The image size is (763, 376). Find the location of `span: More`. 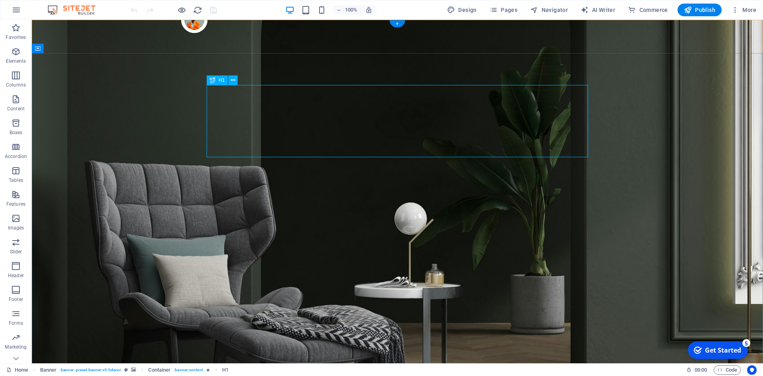

span: More is located at coordinates (744, 10).